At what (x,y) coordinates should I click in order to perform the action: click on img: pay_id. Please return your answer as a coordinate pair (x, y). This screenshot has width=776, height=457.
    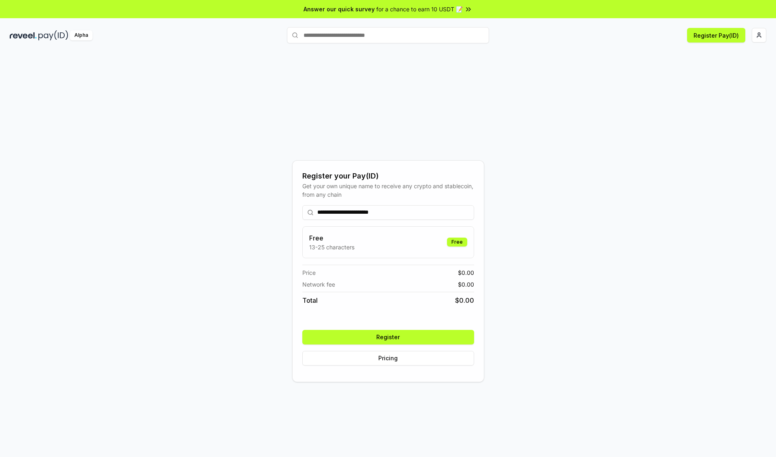
    Looking at the image, I should click on (53, 35).